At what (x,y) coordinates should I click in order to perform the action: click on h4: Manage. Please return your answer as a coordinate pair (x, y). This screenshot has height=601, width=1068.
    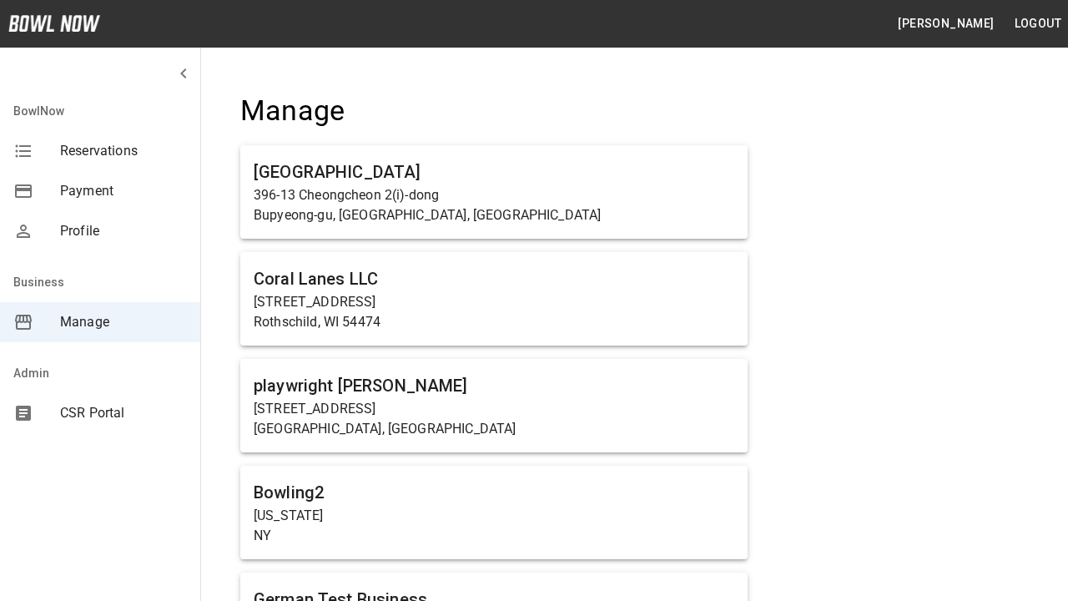
    Looking at the image, I should click on (494, 111).